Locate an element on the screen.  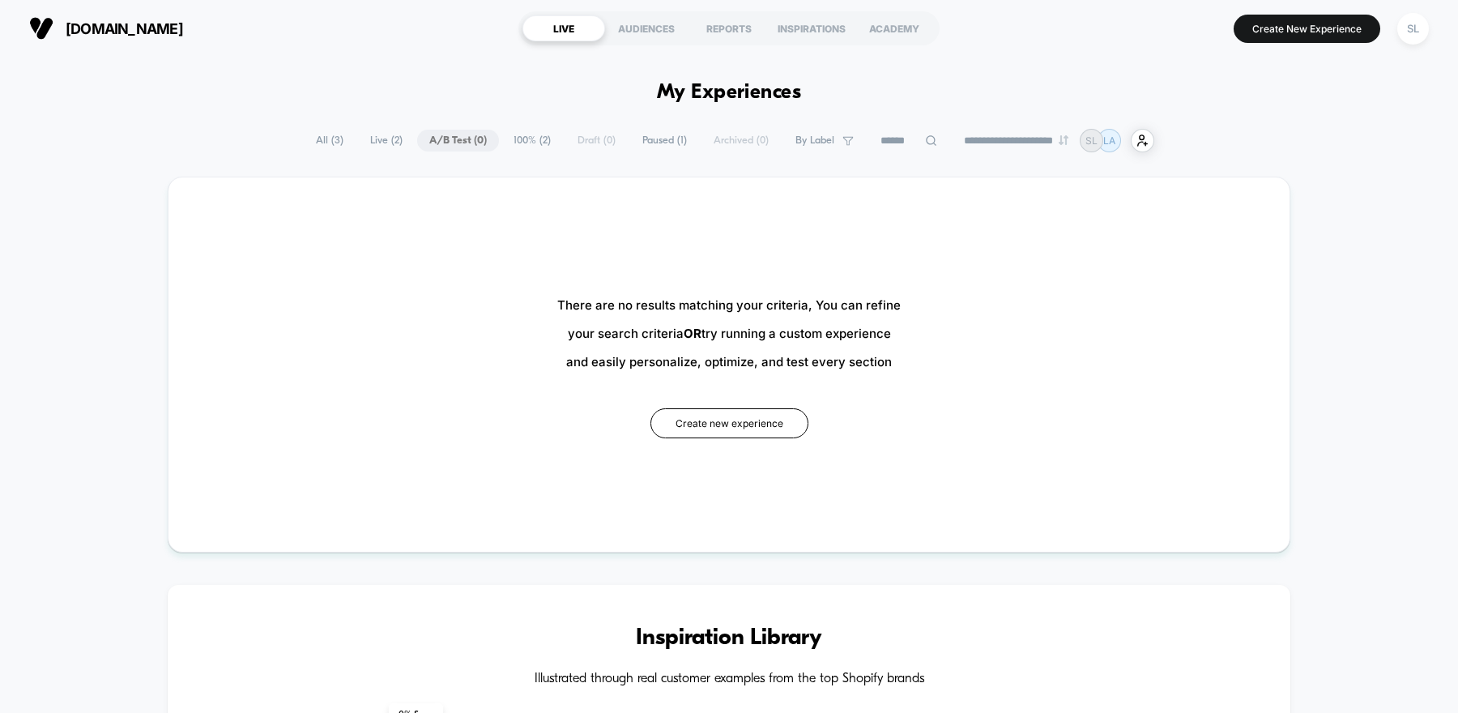
div: INSPIRATIONS is located at coordinates (812, 28).